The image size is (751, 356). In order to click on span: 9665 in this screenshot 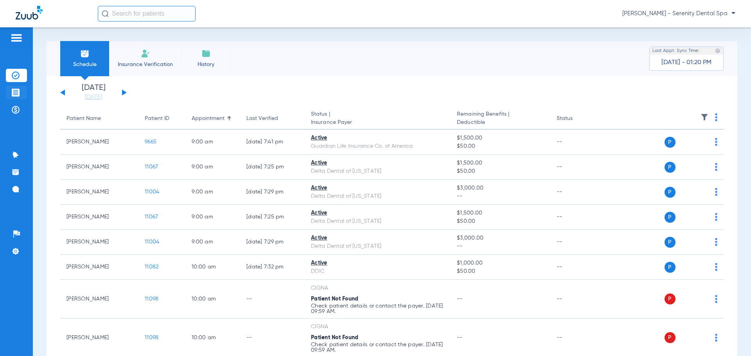, I will do `click(151, 142)`.